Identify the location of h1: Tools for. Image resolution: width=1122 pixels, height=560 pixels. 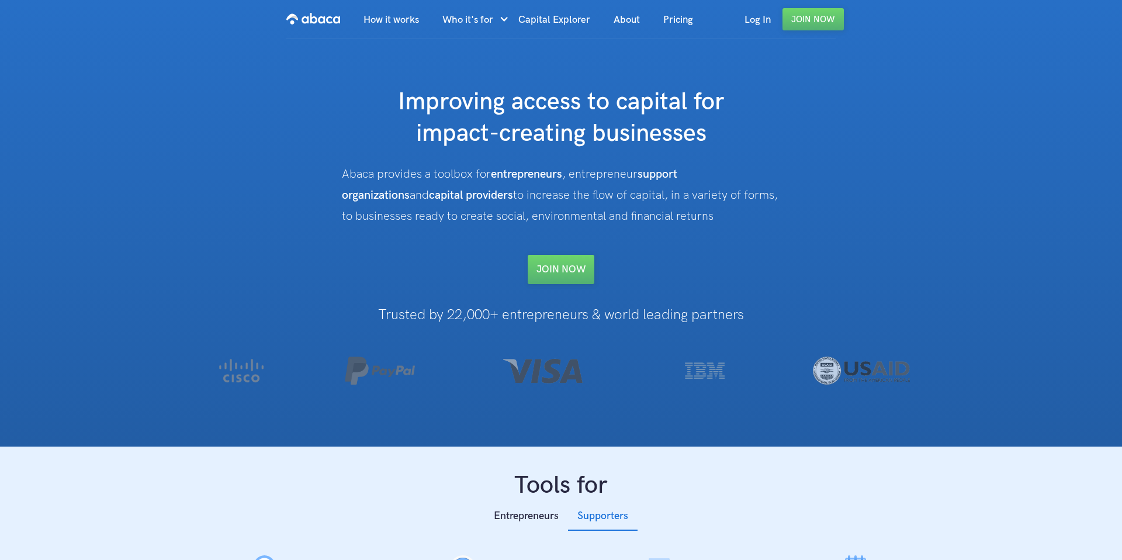
(561, 486).